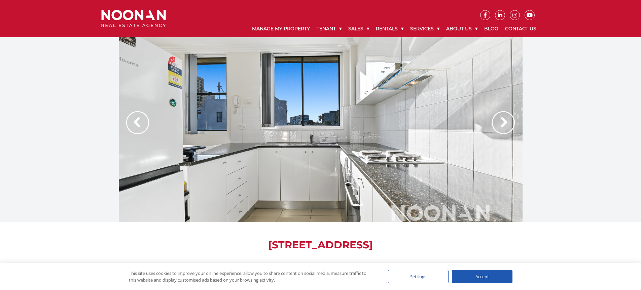 The width and height of the screenshot is (641, 290). Describe the element at coordinates (491, 29) in the screenshot. I see `a: Blog` at that location.